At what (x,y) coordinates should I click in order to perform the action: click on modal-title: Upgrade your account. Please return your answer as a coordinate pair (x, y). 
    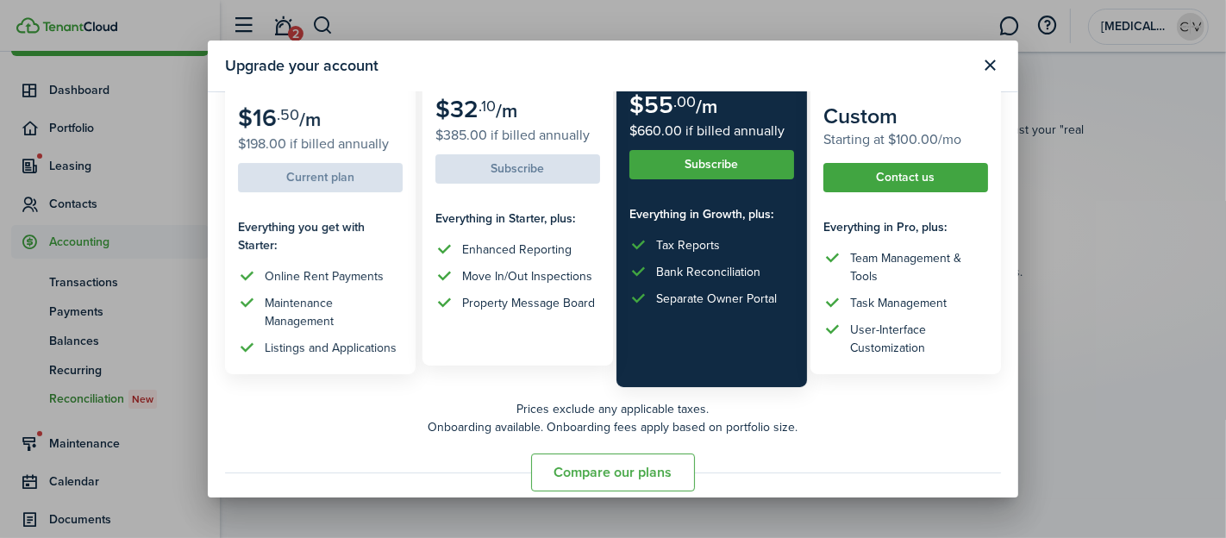
    Looking at the image, I should click on (598, 66).